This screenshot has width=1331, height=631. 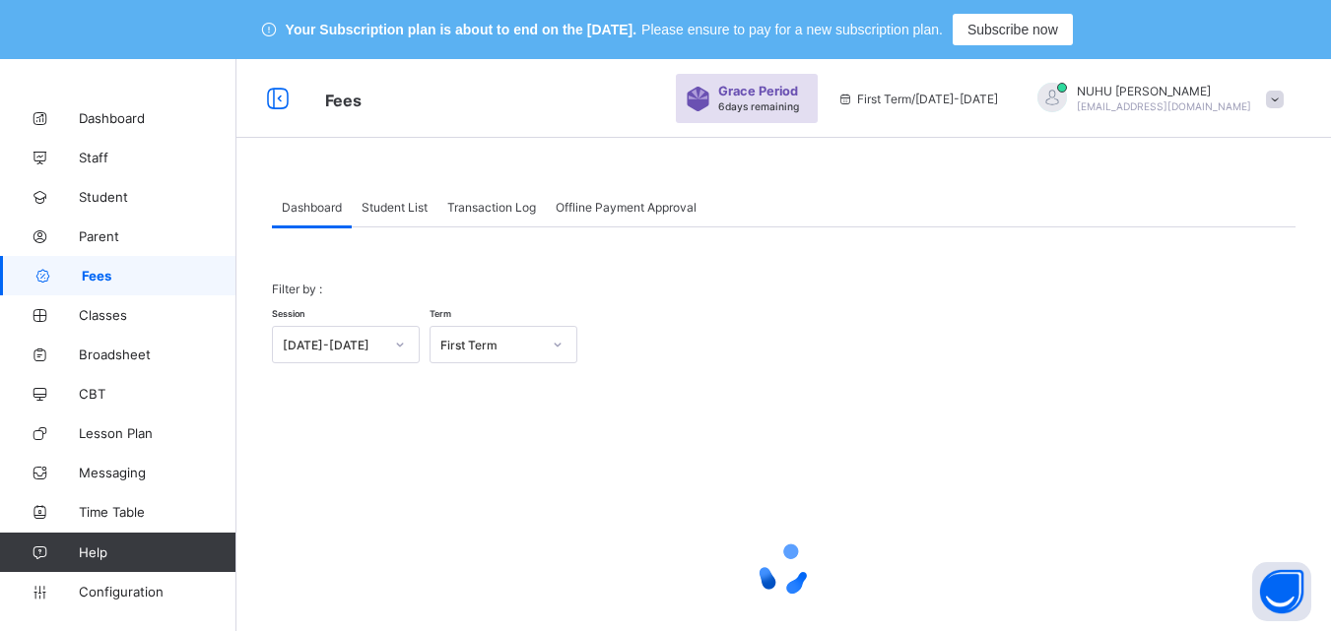 What do you see at coordinates (394, 207) in the screenshot?
I see `span: Student List` at bounding box center [394, 207].